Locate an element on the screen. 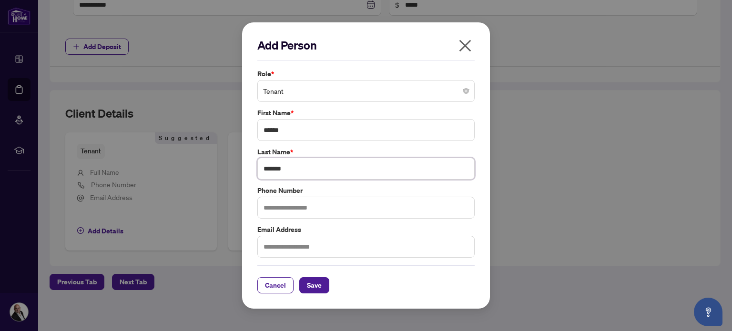 Image resolution: width=732 pixels, height=331 pixels. label: Phone Number is located at coordinates (366, 191).